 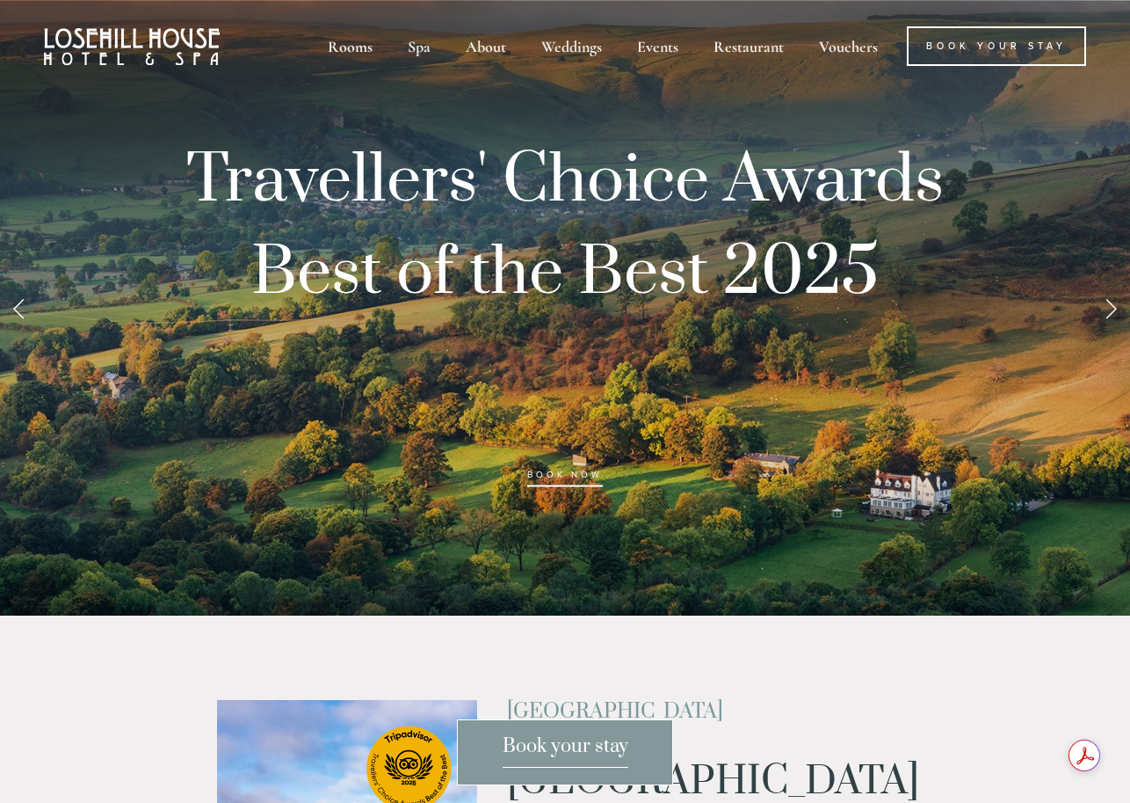 I want to click on span: Book your stay, so click(x=565, y=751).